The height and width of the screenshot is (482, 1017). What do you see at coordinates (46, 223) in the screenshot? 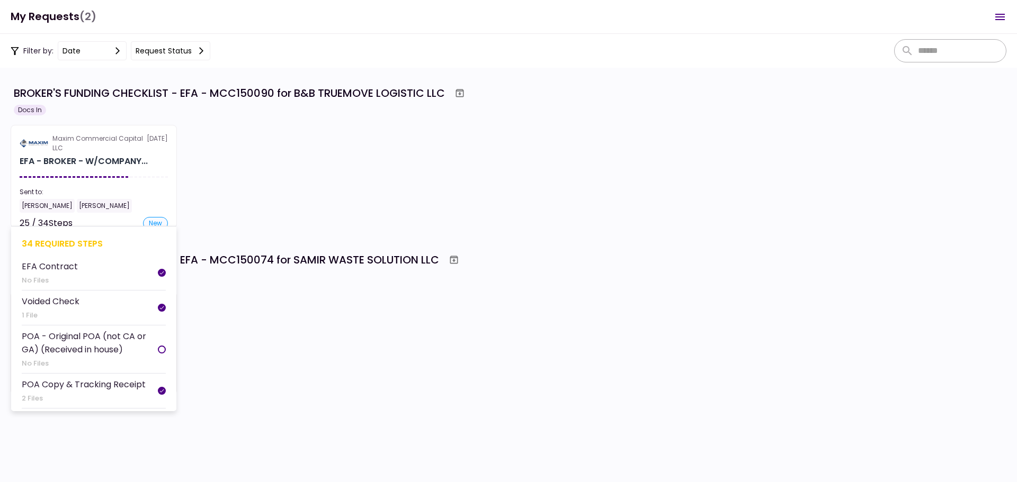
I see `div: 25 / 34 Steps` at bounding box center [46, 223].